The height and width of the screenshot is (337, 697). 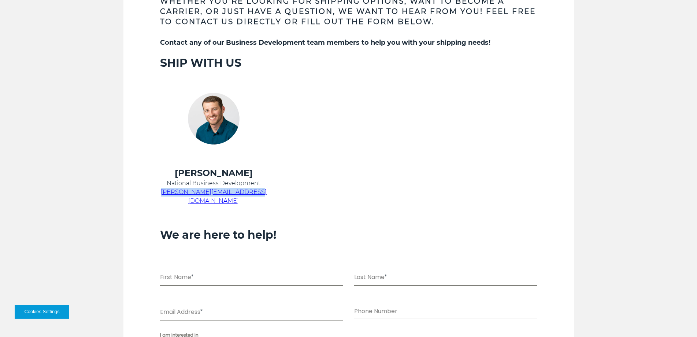 I want to click on p: National Business Development, so click(x=214, y=183).